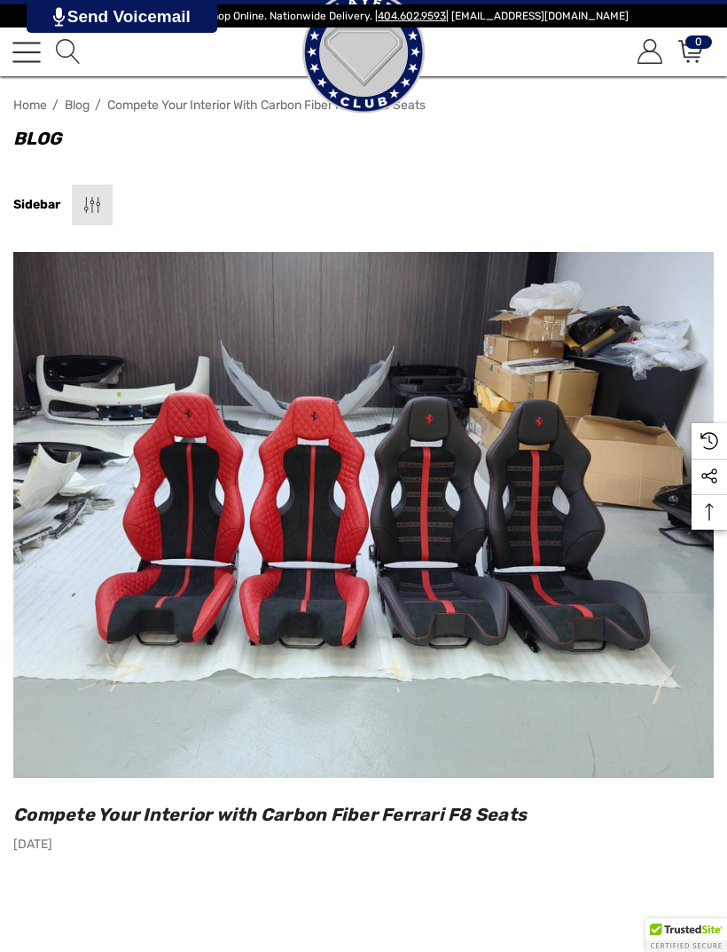 The image size is (727, 952). What do you see at coordinates (27, 51) in the screenshot?
I see `span: Toggle menu` at bounding box center [27, 51].